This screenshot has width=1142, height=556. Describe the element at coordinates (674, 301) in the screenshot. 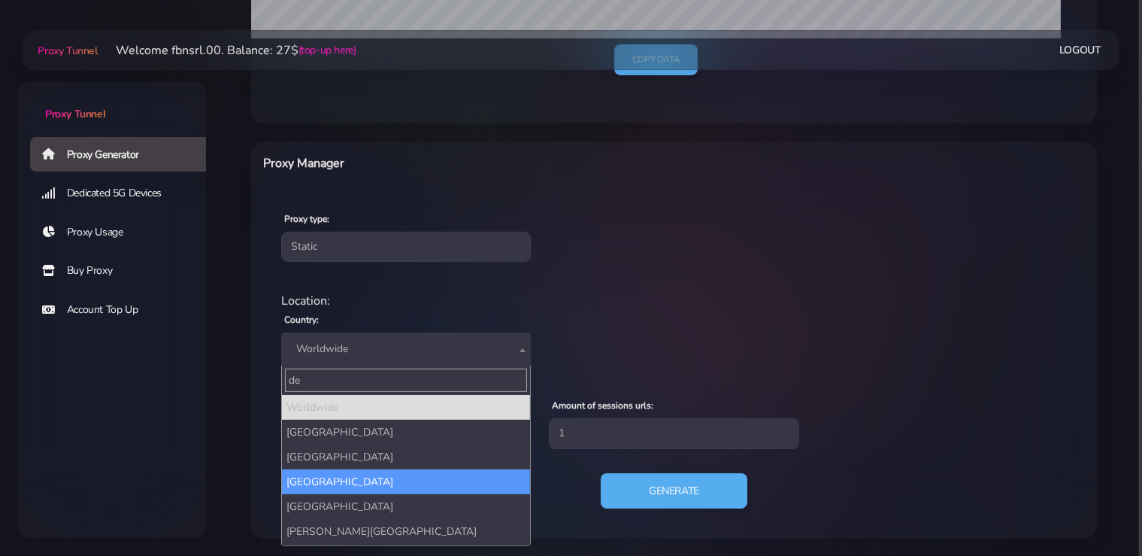

I see `div: Location:` at that location.